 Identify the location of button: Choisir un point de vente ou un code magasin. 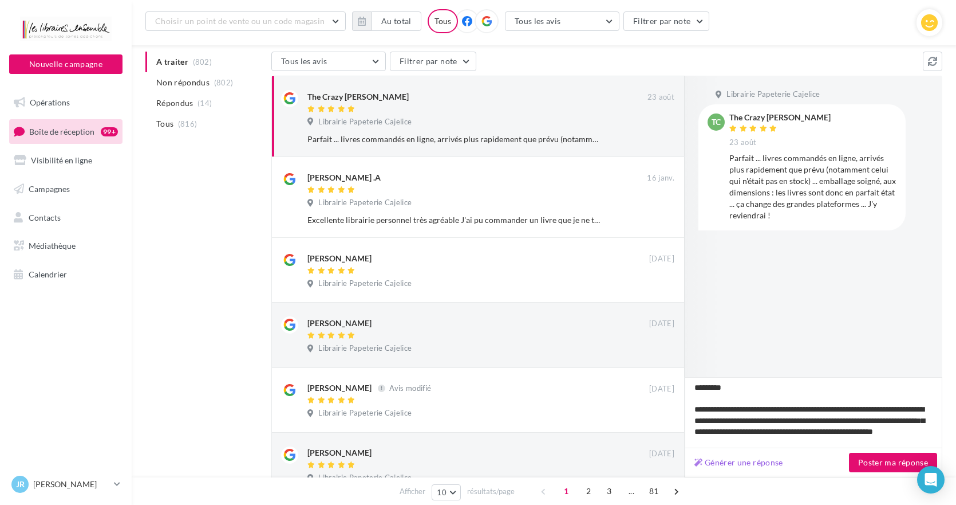
(246, 21).